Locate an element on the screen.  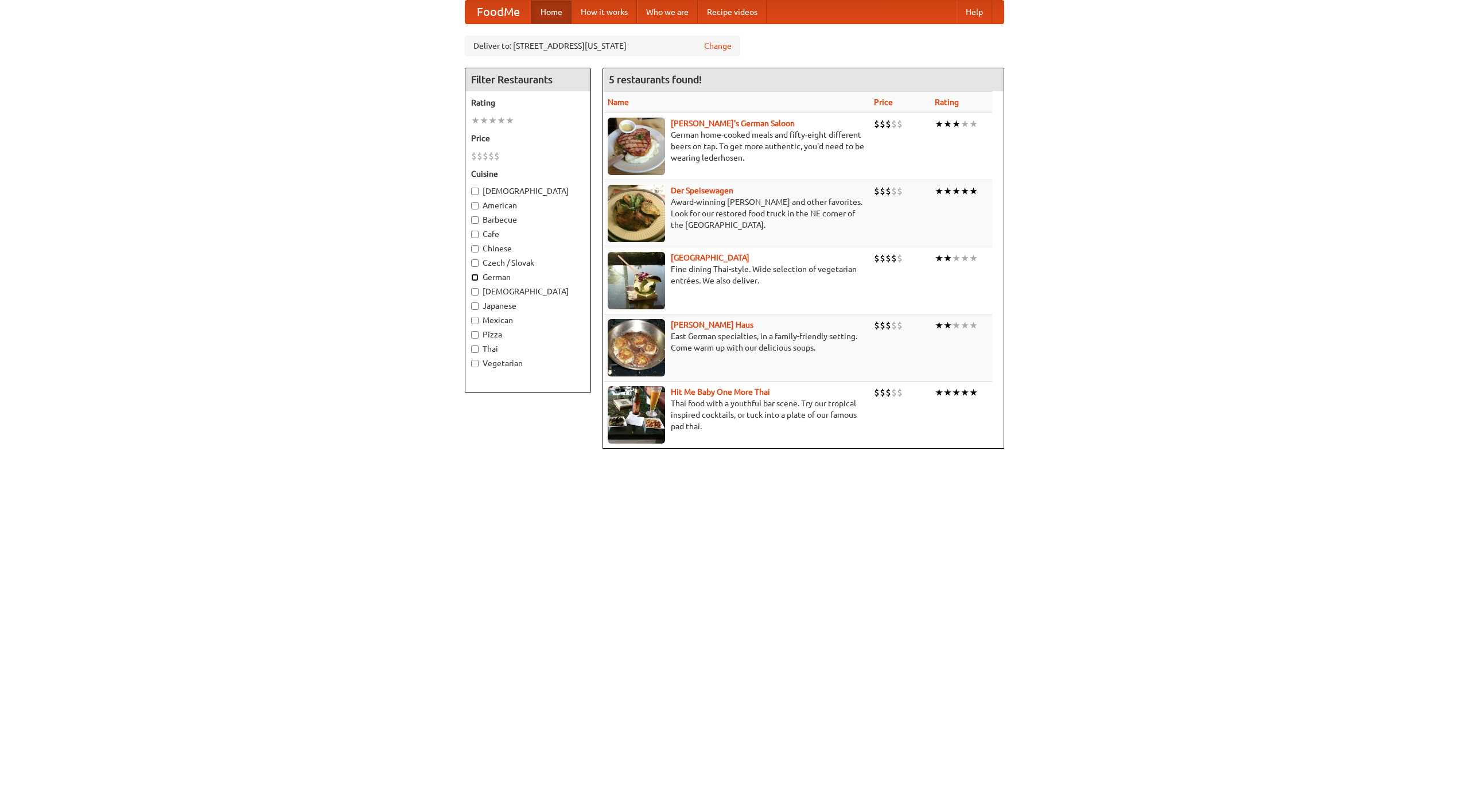
img: esthers.jpg is located at coordinates (637, 147).